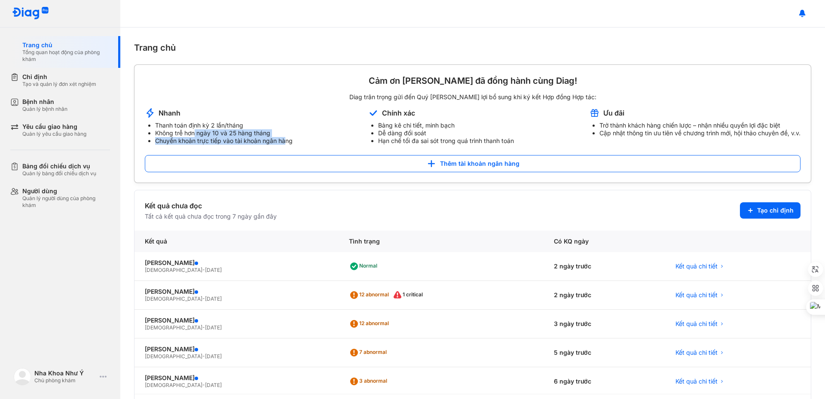 The height and width of the screenshot is (399, 825). Describe the element at coordinates (224, 141) in the screenshot. I see `li: Chuyển khoản trực tiếp vào tài khoản ngân hàng` at that location.